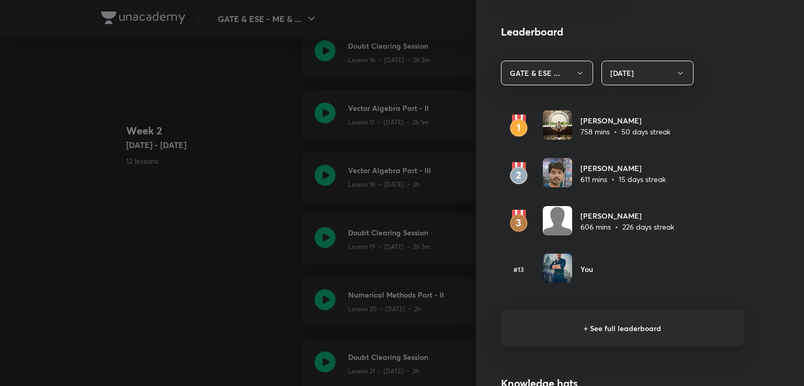  What do you see at coordinates (622, 32) in the screenshot?
I see `h4: Leaderboard` at bounding box center [622, 32].